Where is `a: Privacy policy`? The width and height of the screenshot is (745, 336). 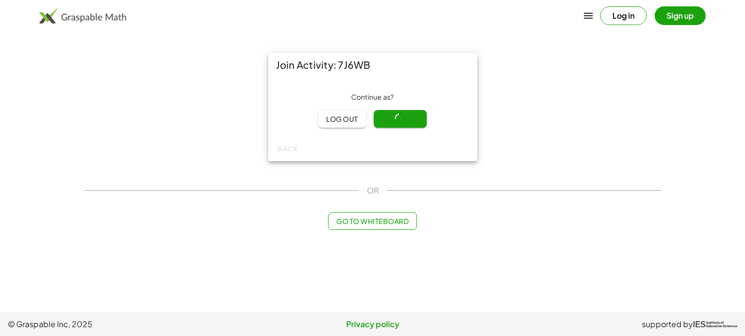
a: Privacy policy is located at coordinates (372, 324).